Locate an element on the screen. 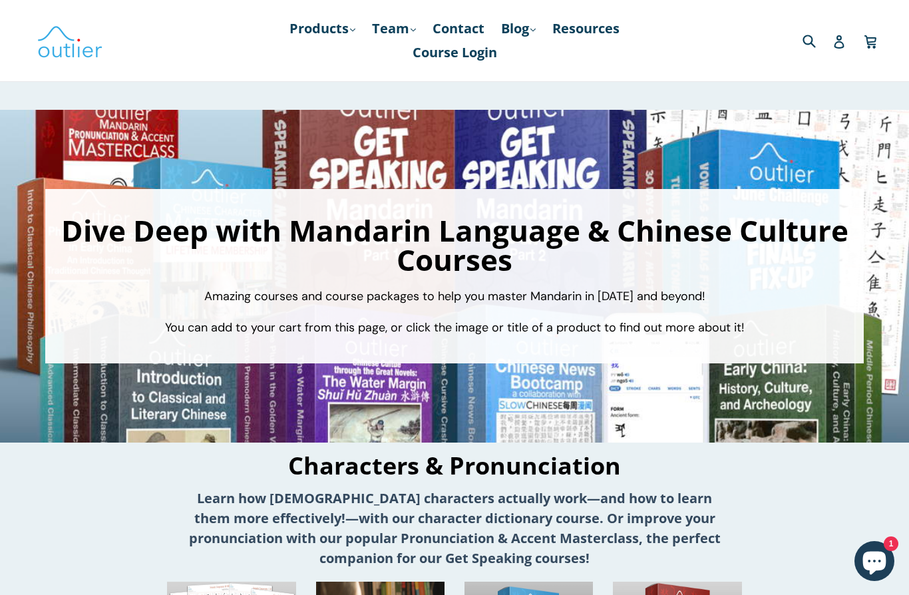  h1: Dive Deep with Mandarin Language & Chinese Culture Courses is located at coordinates (454, 245).